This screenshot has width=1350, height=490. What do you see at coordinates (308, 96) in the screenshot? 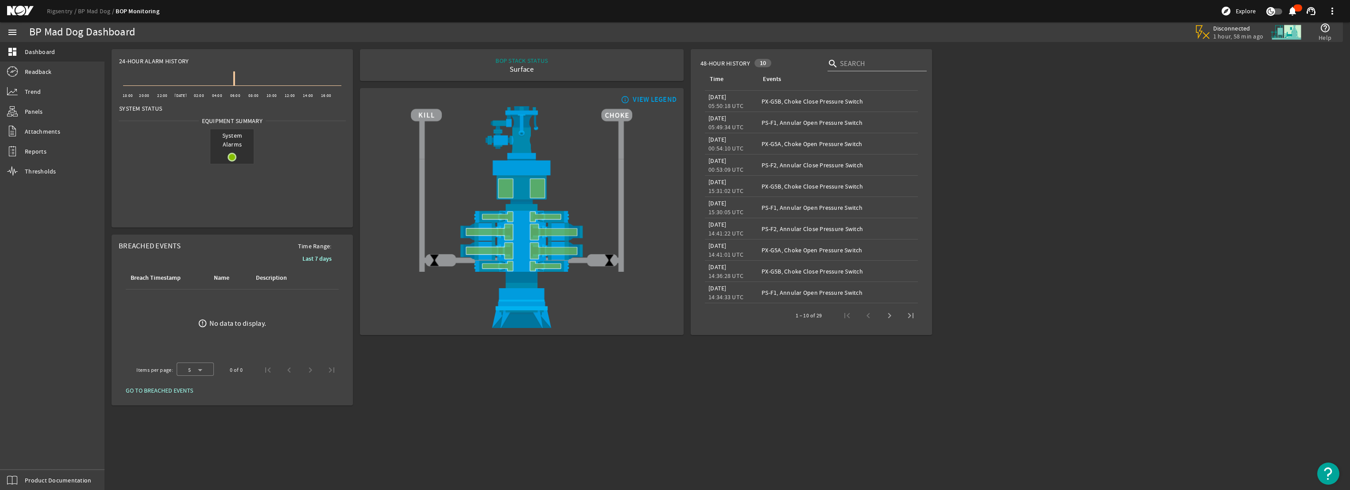
I see `text: 14:00` at bounding box center [308, 96].